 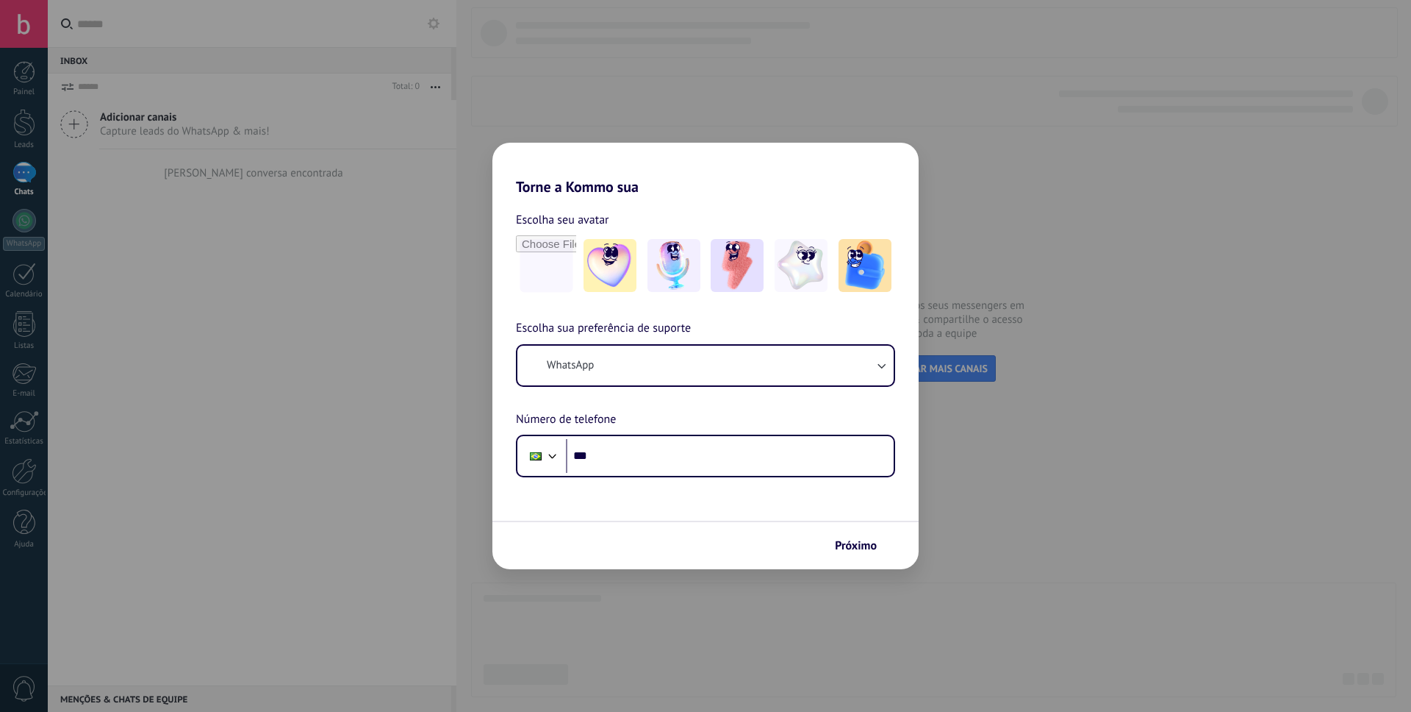 I want to click on h2: Torne a Kommo sua, so click(x=706, y=169).